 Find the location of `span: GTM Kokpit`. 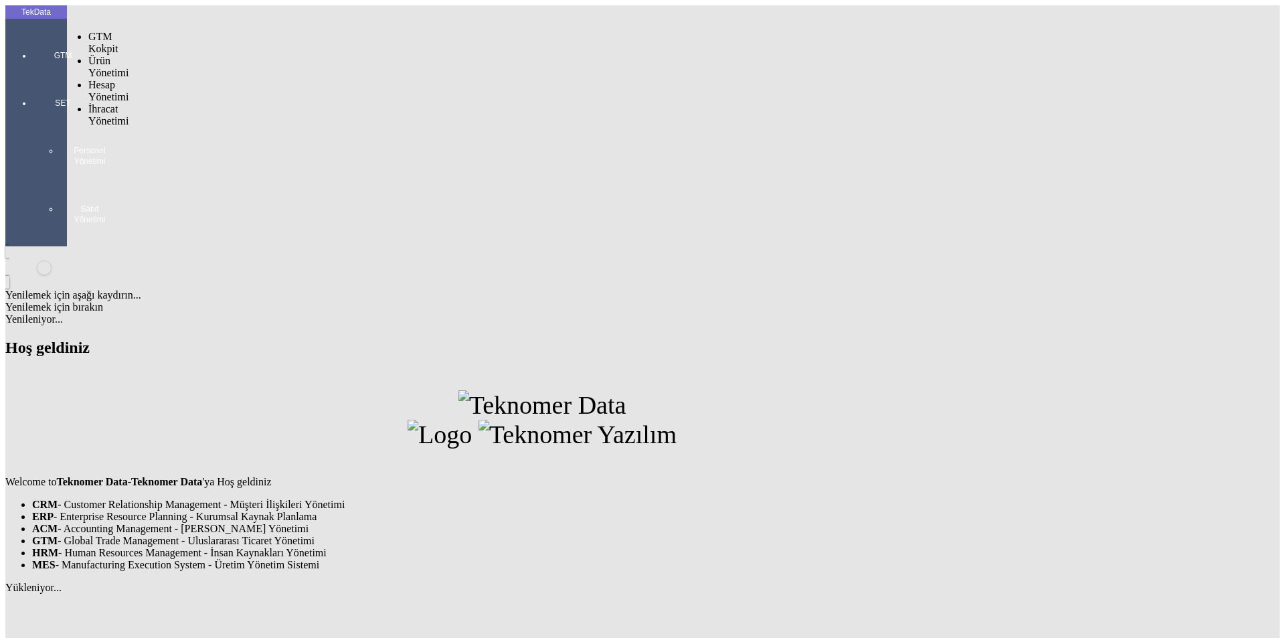

span: GTM Kokpit is located at coordinates (103, 42).